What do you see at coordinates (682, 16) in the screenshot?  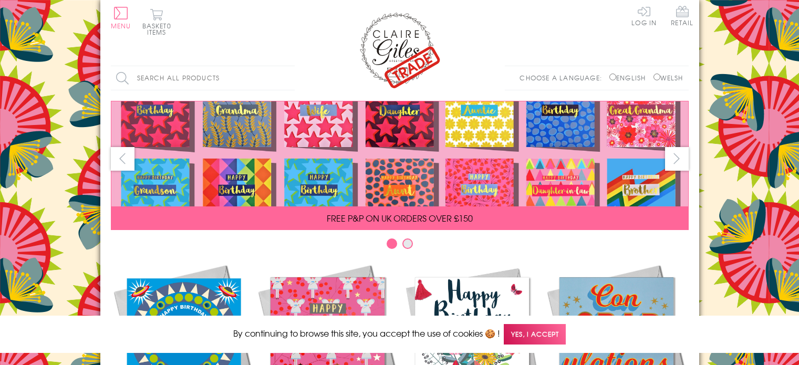 I see `a: Retail` at bounding box center [682, 16].